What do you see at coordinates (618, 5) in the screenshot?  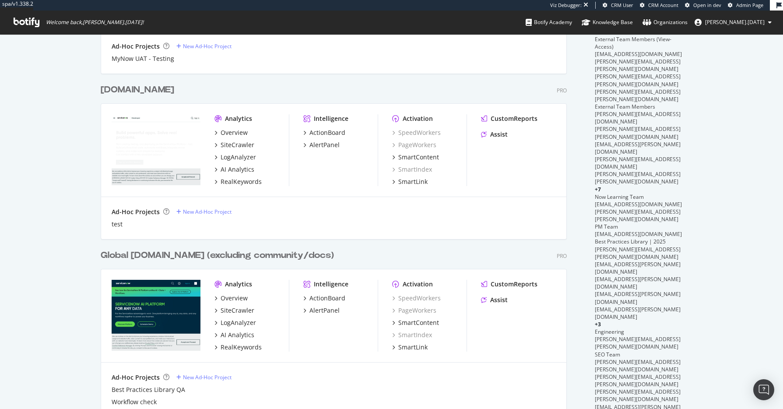 I see `a: CRM User` at bounding box center [618, 5].